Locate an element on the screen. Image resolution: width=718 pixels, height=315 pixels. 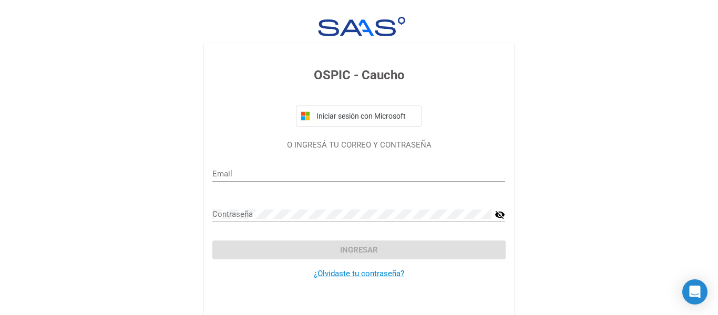
button: Ingresar is located at coordinates (358, 250).